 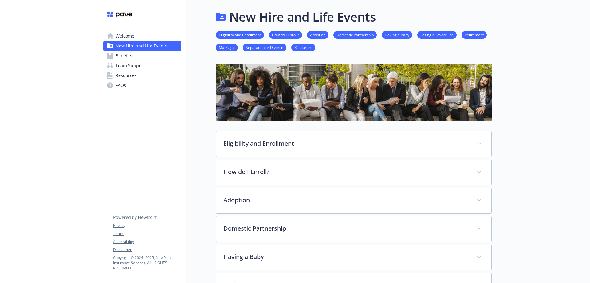 What do you see at coordinates (355, 34) in the screenshot?
I see `a: Domestic Partnership` at bounding box center [355, 34].